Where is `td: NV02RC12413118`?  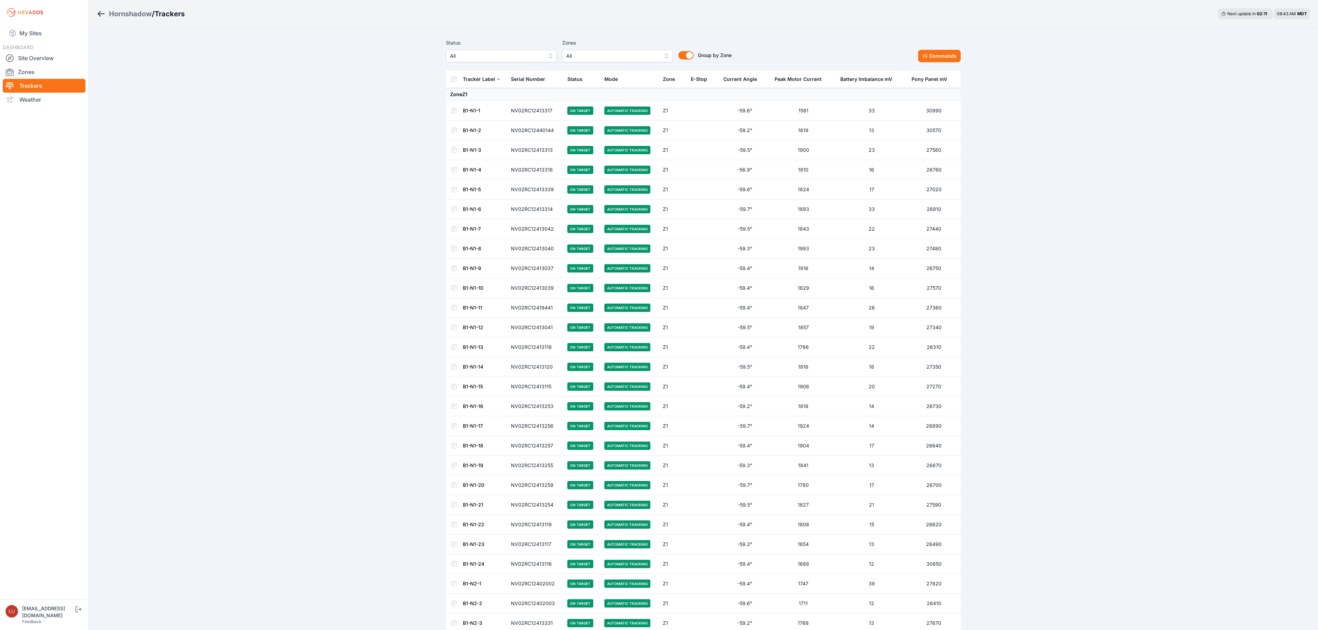
td: NV02RC12413118 is located at coordinates (535, 347).